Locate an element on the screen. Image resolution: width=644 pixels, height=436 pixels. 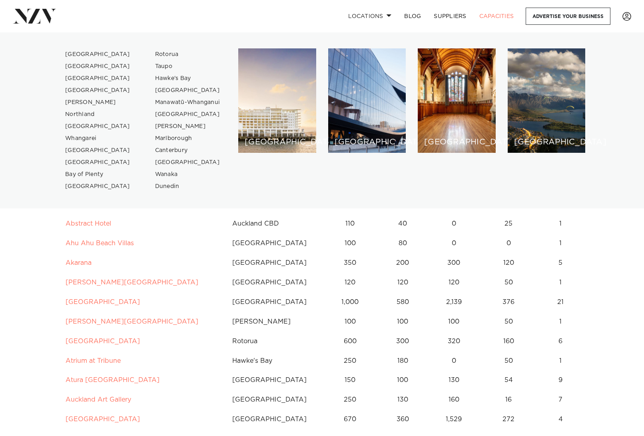
td: 1,529 is located at coordinates (454, 419).